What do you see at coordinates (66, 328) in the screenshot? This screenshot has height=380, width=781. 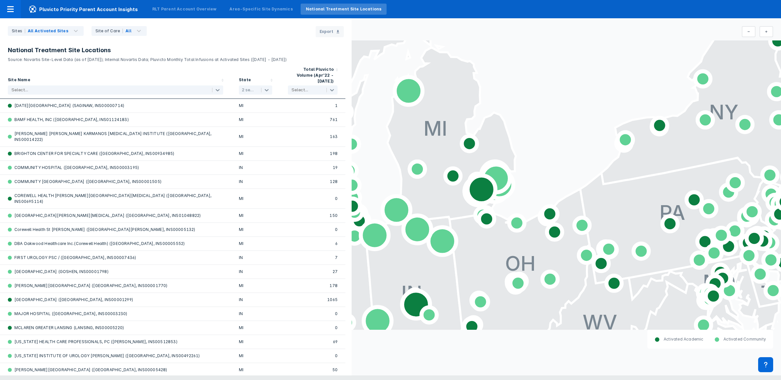 I see `div: MCLAREN GREATER LANSING (LANSING, INS00005220)` at bounding box center [66, 328].